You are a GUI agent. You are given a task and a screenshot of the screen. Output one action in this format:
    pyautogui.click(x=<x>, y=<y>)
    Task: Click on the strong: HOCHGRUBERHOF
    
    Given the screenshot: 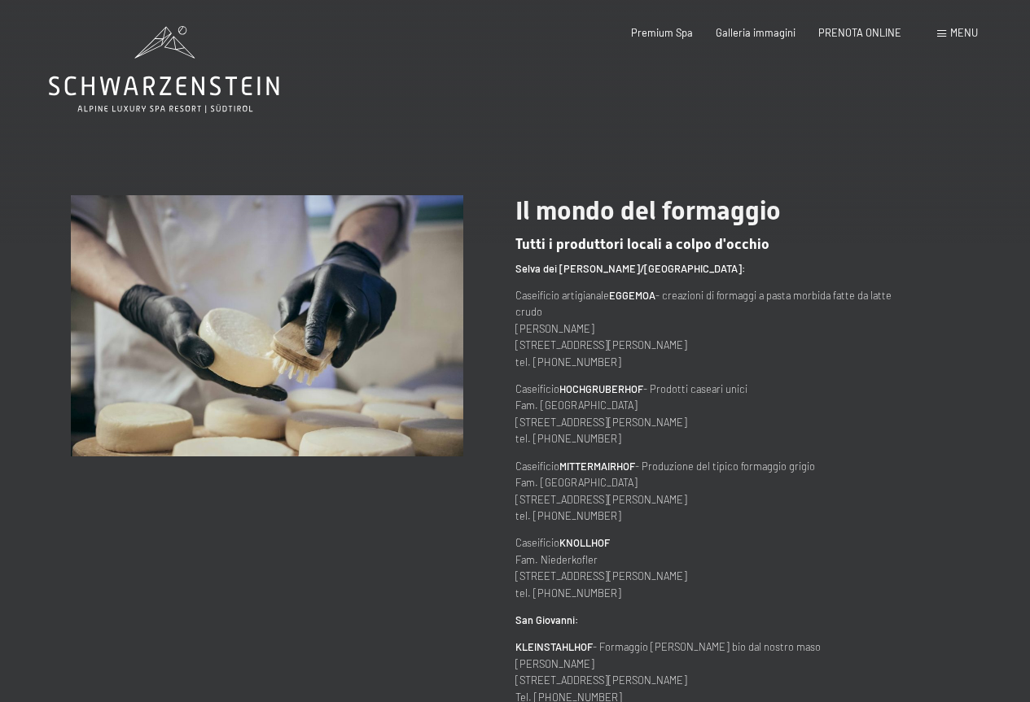 What is the action you would take?
    pyautogui.click(x=601, y=389)
    